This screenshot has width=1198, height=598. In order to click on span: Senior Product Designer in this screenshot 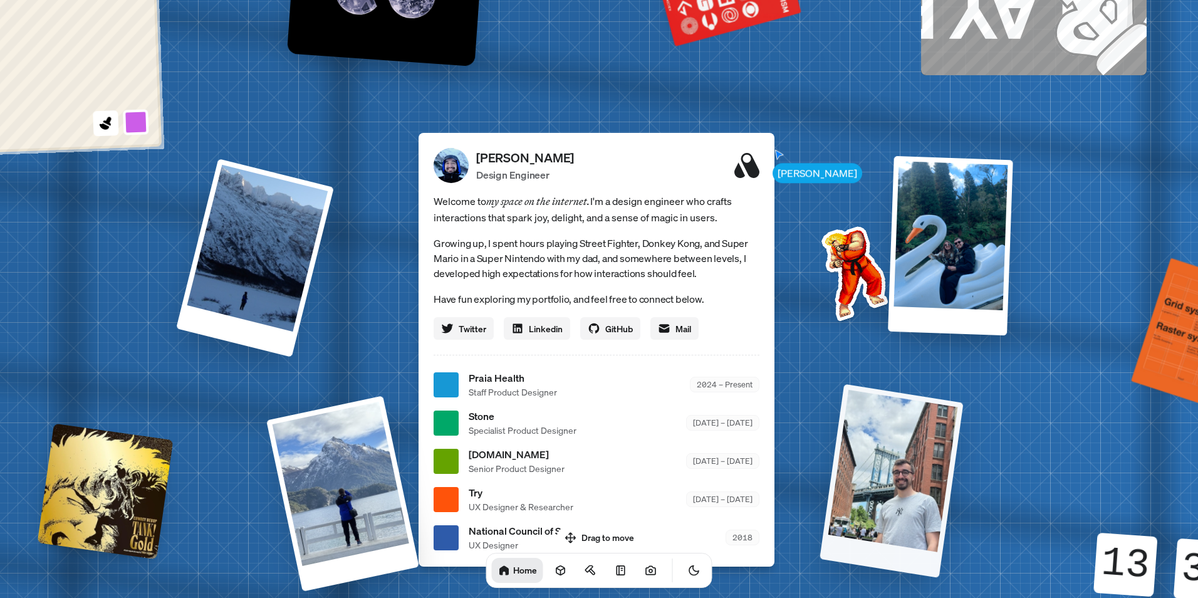, I will do `click(516, 468)`.